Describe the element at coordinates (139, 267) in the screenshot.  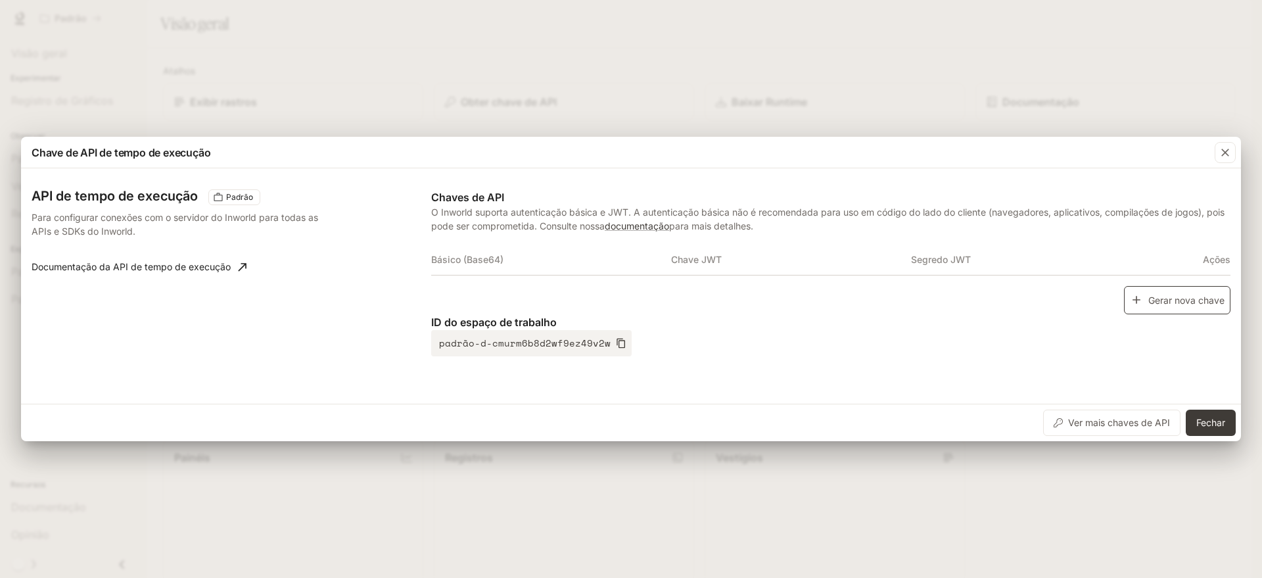
I see `a: Documentação da API de tempo de execução` at that location.